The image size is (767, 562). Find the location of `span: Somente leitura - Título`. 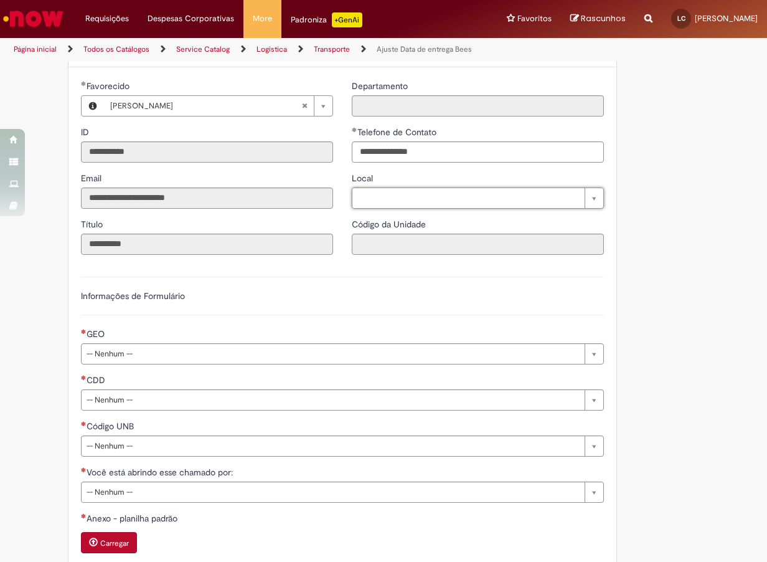

span: Somente leitura - Título is located at coordinates (93, 224).